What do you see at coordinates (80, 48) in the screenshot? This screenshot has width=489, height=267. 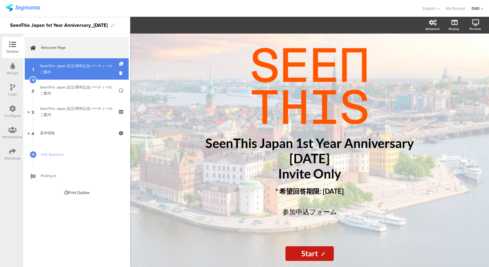 I see `span: Welcome Page` at bounding box center [80, 48].